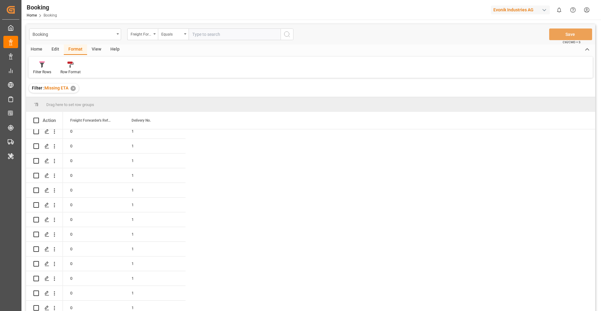  What do you see at coordinates (570, 34) in the screenshot?
I see `button: Save` at bounding box center [570, 34].